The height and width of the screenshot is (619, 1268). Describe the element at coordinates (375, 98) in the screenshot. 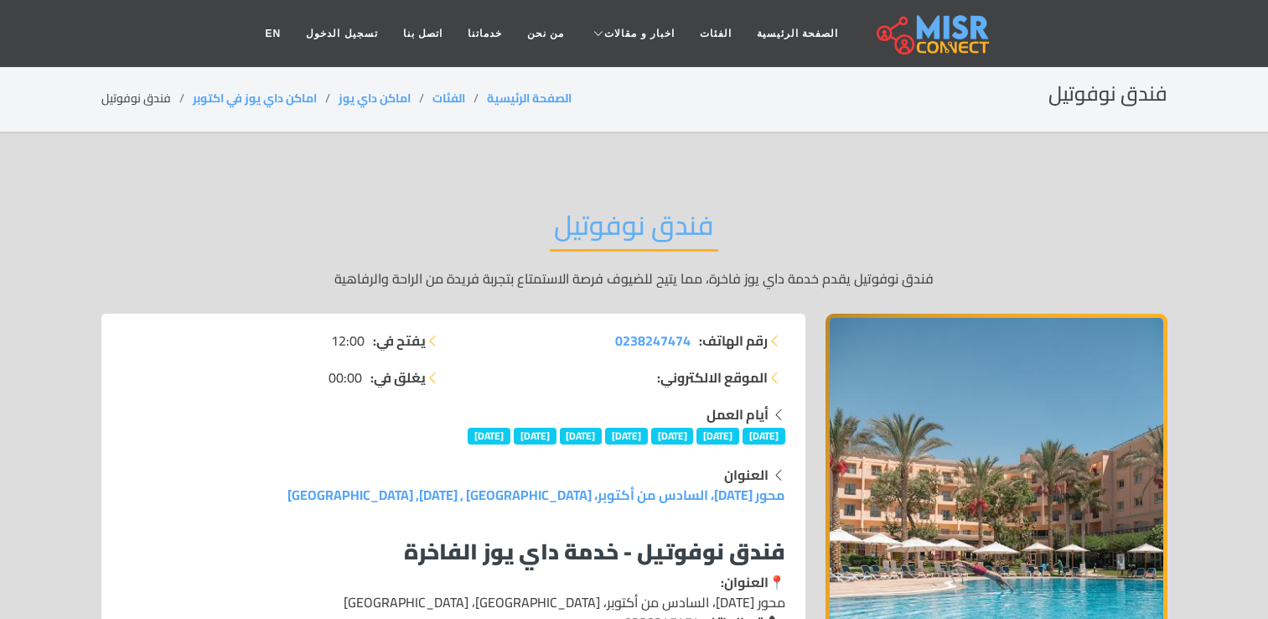

I see `a: اماكن داي يوز` at that location.